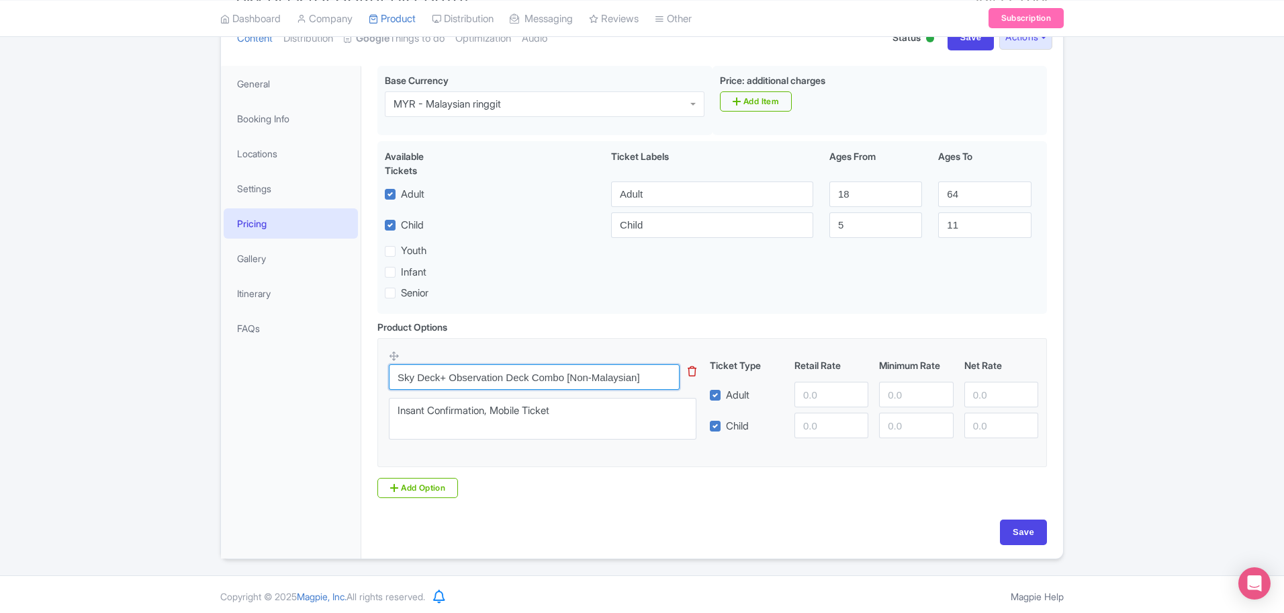  I want to click on input: Option Name, so click(534, 377).